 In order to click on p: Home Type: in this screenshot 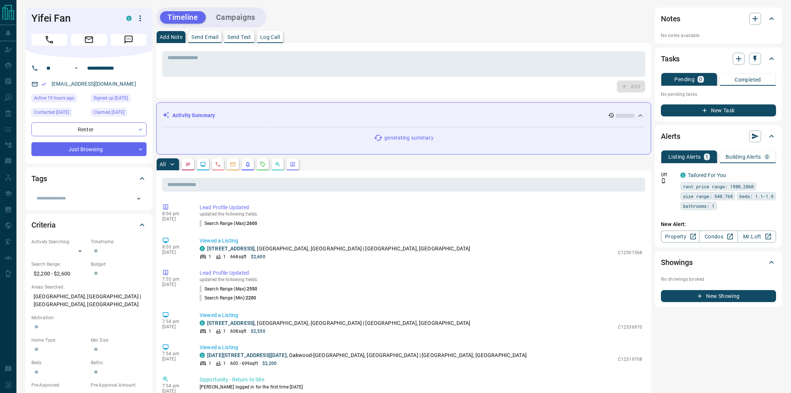, I will do `click(59, 340)`.